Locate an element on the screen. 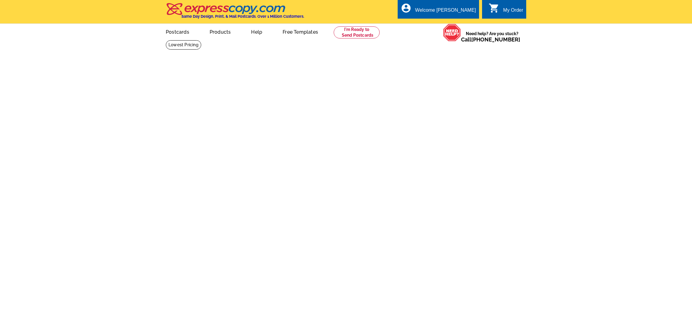  img: help is located at coordinates (452, 32).